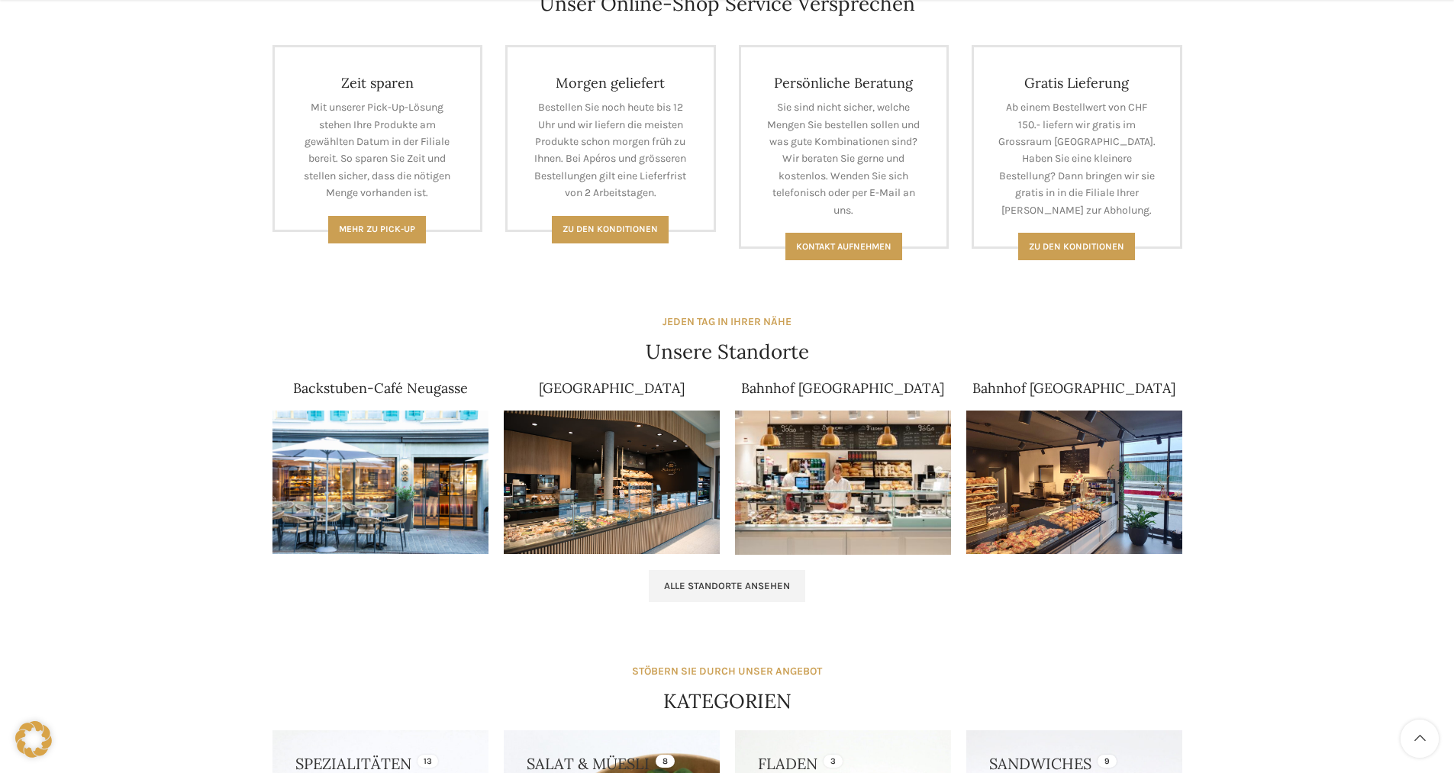 This screenshot has width=1454, height=773. What do you see at coordinates (727, 586) in the screenshot?
I see `a: Alle Standorte ansehen` at bounding box center [727, 586].